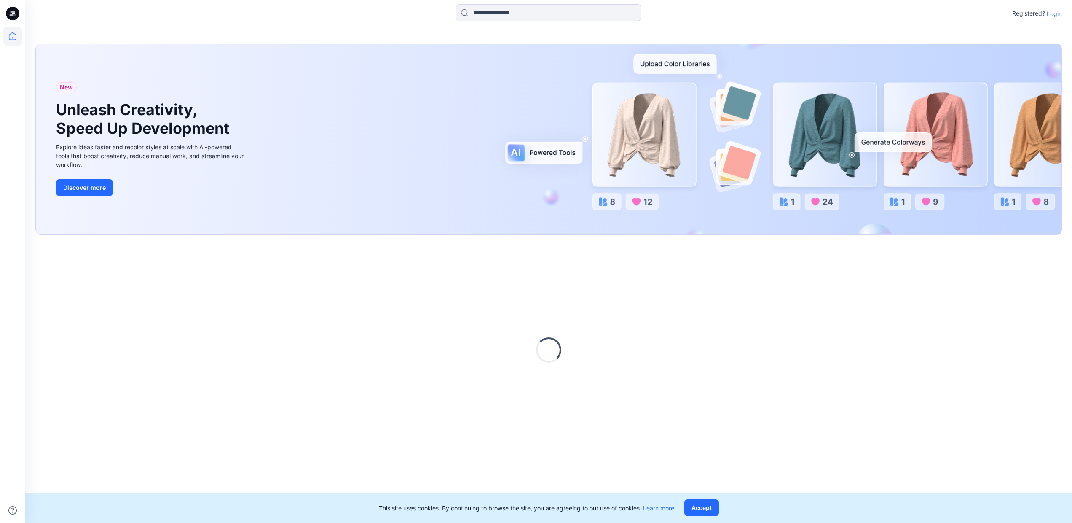 This screenshot has width=1072, height=523. I want to click on button: Discover more, so click(84, 188).